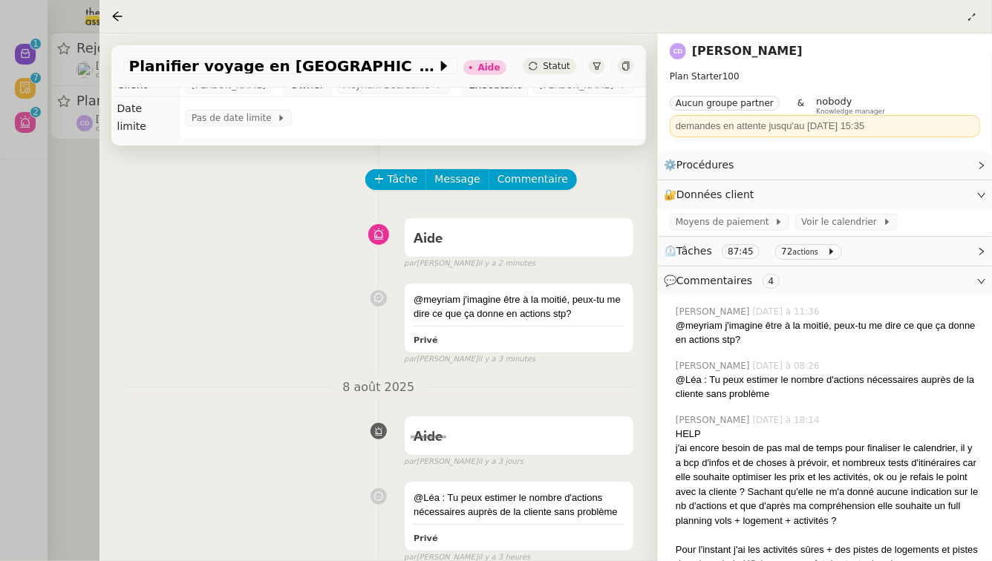 This screenshot has height=561, width=992. What do you see at coordinates (825, 281) in the screenshot?
I see `div: 💬Commentaires 4` at bounding box center [825, 281].